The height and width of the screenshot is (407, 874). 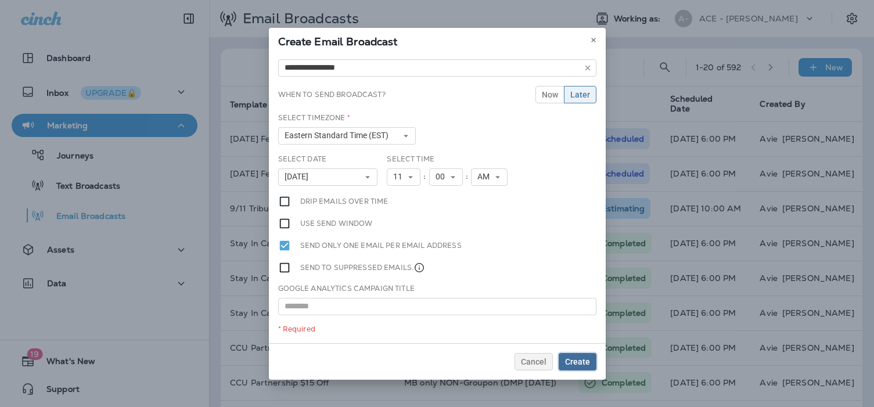 What do you see at coordinates (411, 159) in the screenshot?
I see `label: Select Time` at bounding box center [411, 159].